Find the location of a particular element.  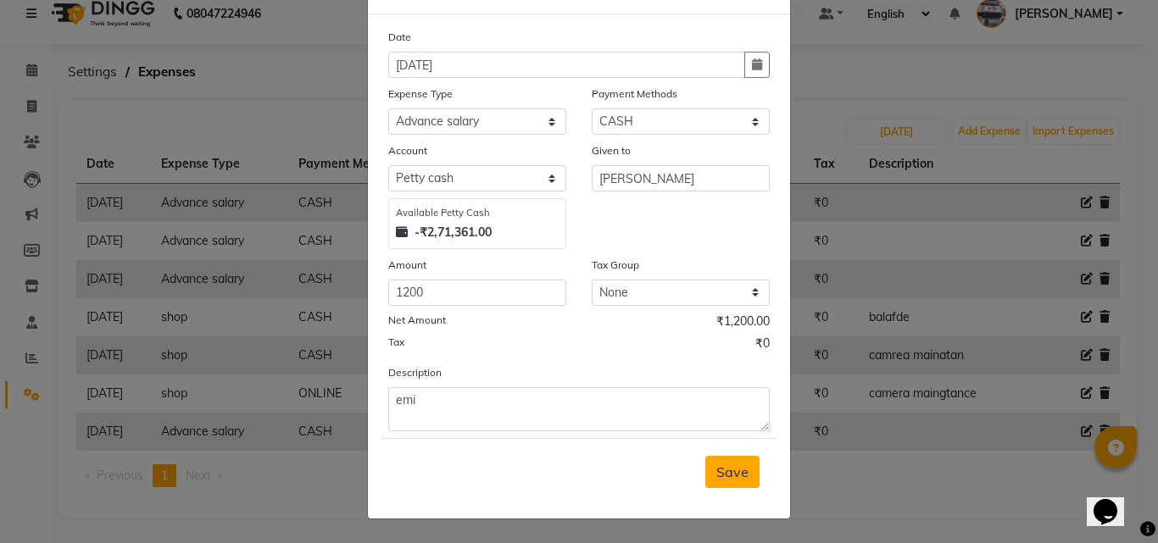

label: Amount is located at coordinates (407, 265).